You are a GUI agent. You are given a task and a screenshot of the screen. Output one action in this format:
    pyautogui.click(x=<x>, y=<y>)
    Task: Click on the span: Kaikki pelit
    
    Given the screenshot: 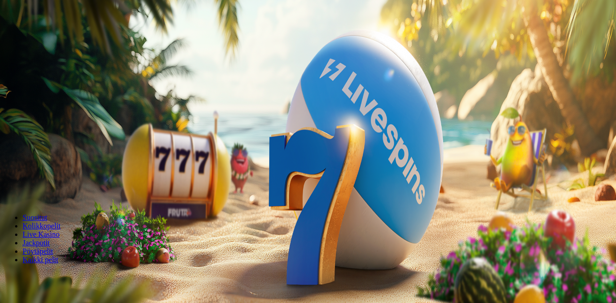 What is the action you would take?
    pyautogui.click(x=40, y=260)
    